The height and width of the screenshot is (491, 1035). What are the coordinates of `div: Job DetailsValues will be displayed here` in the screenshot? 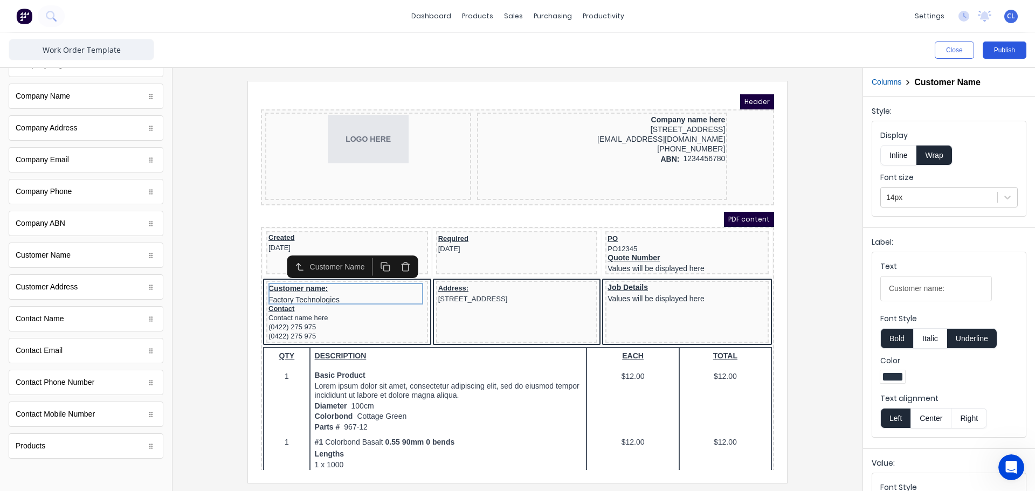 It's located at (426, 198).